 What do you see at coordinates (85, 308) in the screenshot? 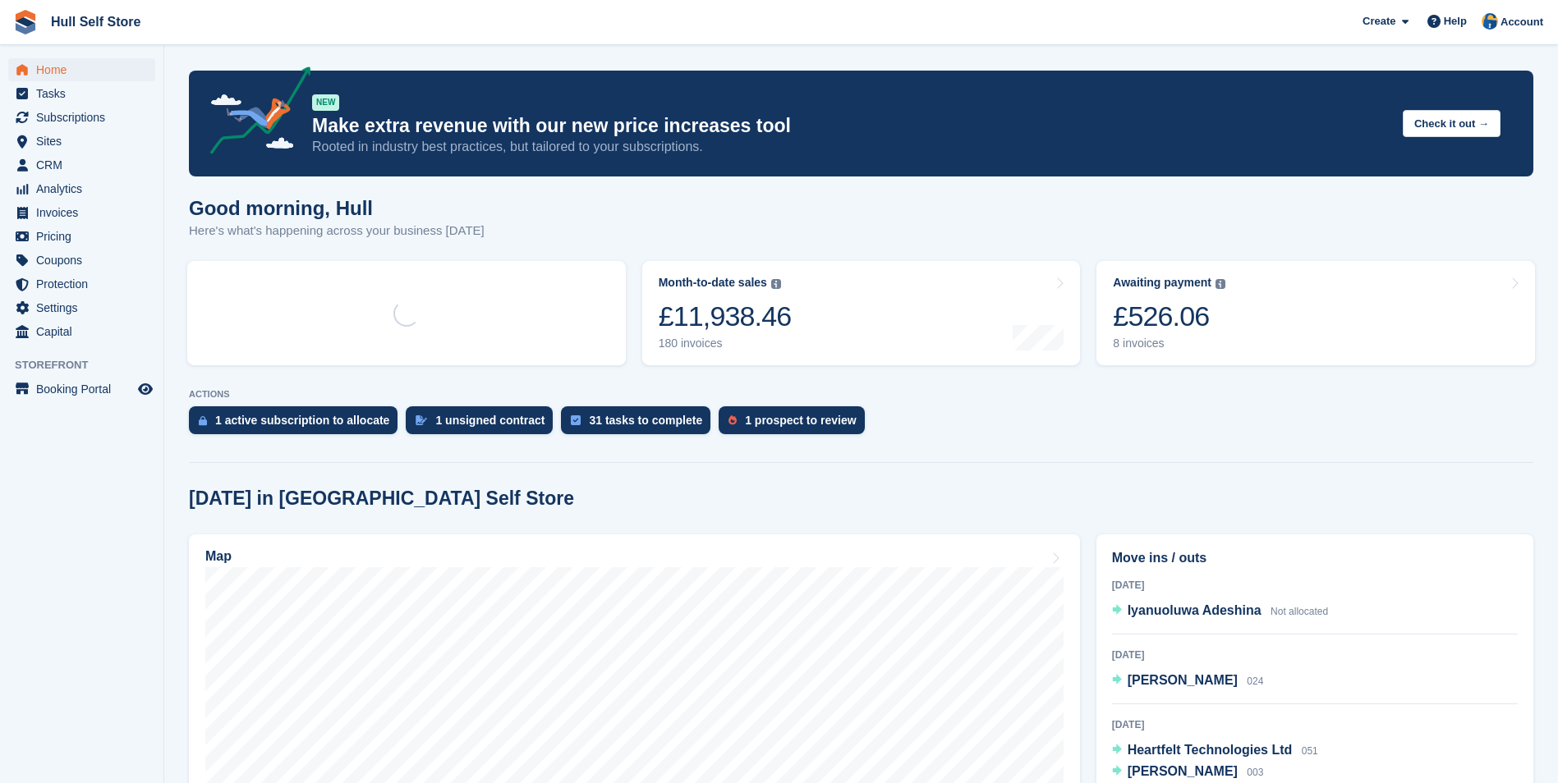
I see `span: Settings` at bounding box center [85, 308].